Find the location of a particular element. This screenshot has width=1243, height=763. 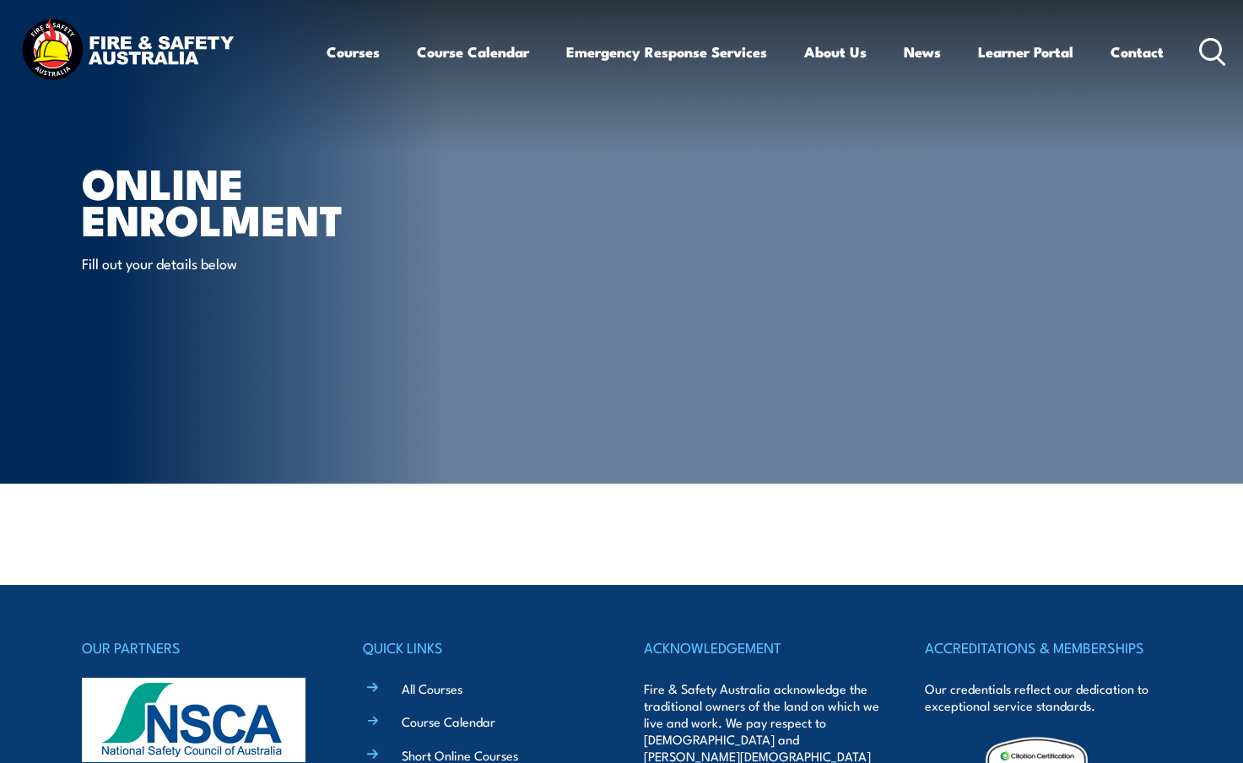

a: All Courses is located at coordinates (432, 687).